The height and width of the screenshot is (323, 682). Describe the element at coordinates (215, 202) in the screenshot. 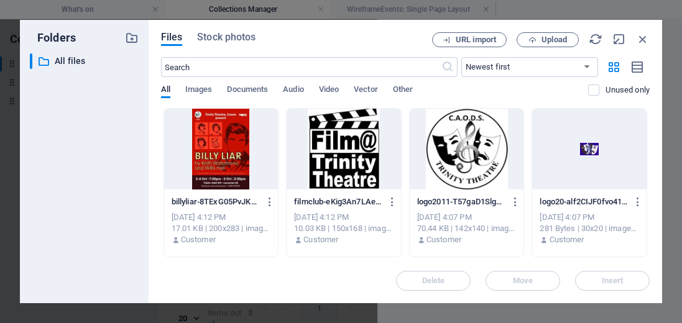

I see `p: billyliar-8TExG05PvJKnjfPRxZ_4bQ.jpg` at that location.